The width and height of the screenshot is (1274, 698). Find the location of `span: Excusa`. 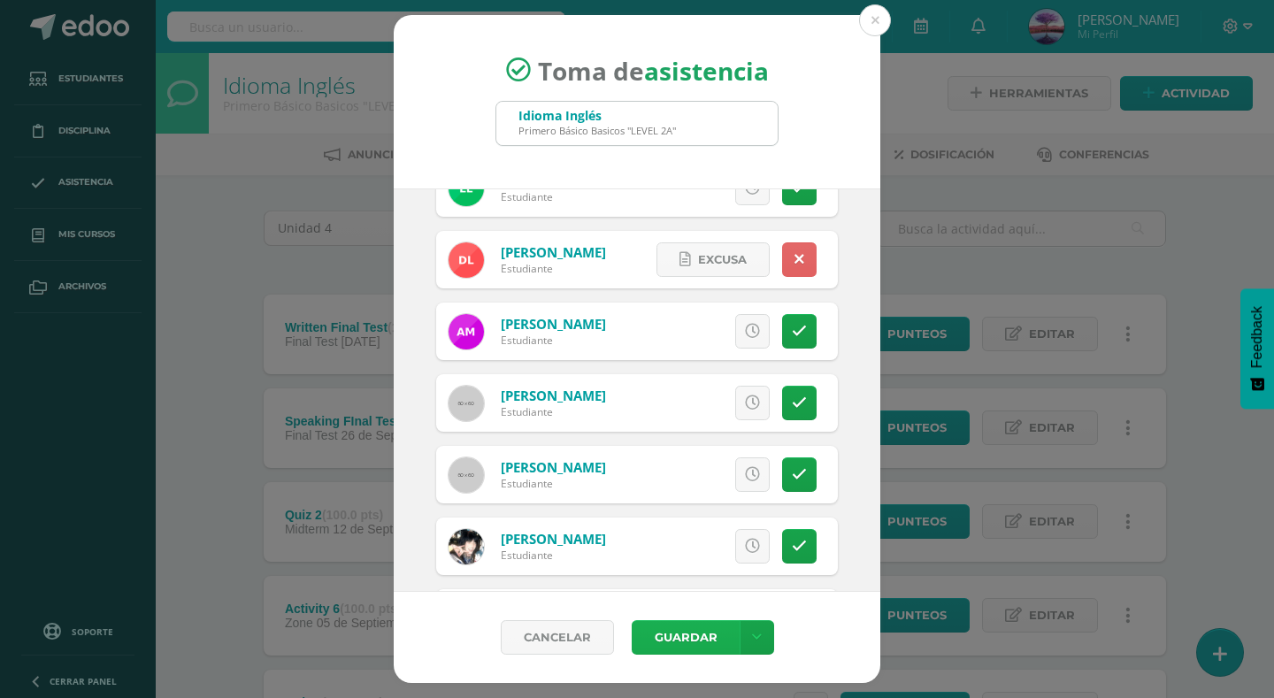

span: Excusa is located at coordinates (722, 259).